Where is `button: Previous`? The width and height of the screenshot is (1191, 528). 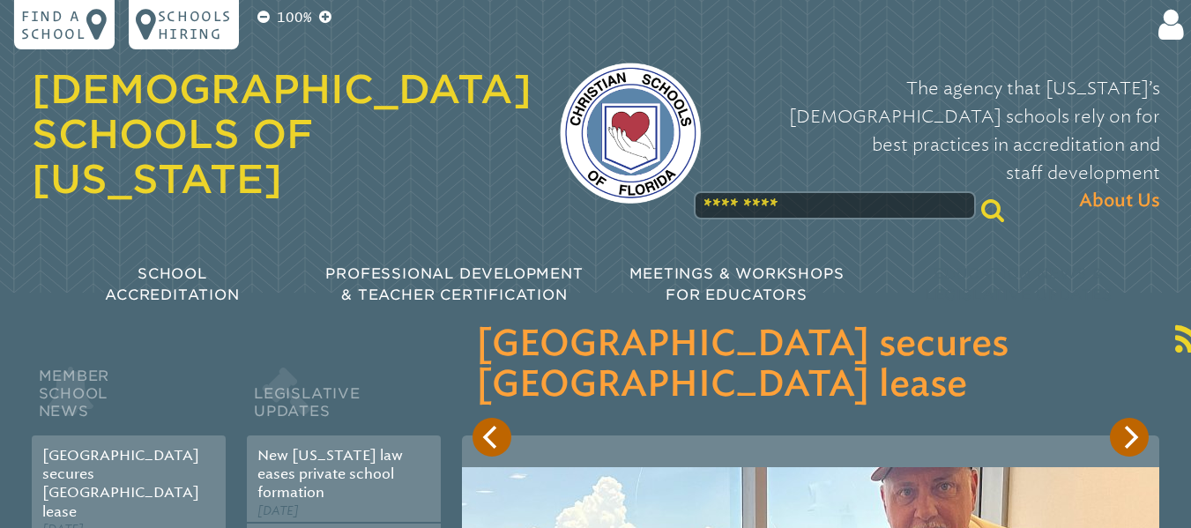 button: Previous is located at coordinates (492, 437).